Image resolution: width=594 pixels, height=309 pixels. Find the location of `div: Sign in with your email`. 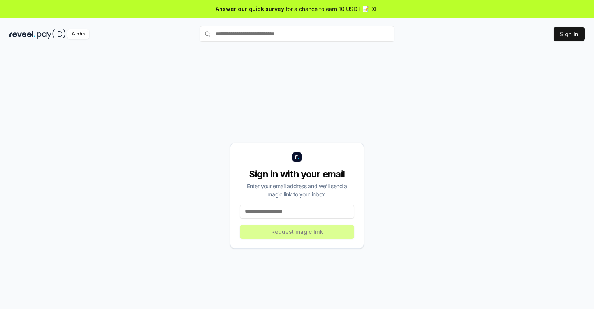

div: Sign in with your email is located at coordinates (297, 174).